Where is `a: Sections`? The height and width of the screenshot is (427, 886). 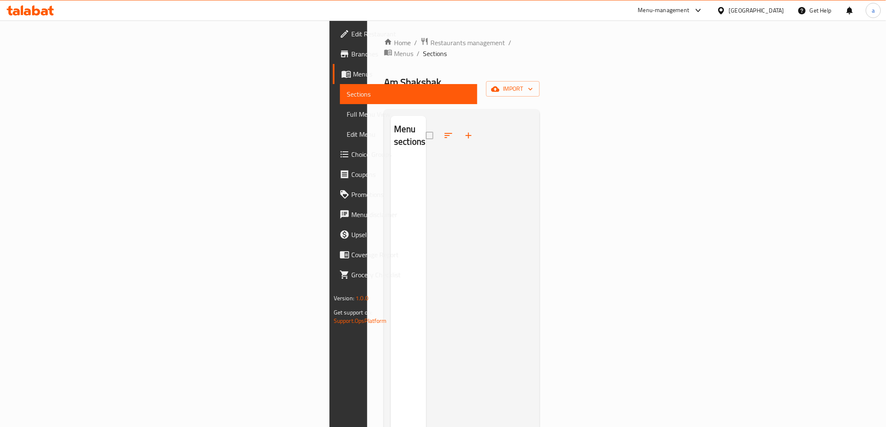
a: Sections is located at coordinates (409, 94).